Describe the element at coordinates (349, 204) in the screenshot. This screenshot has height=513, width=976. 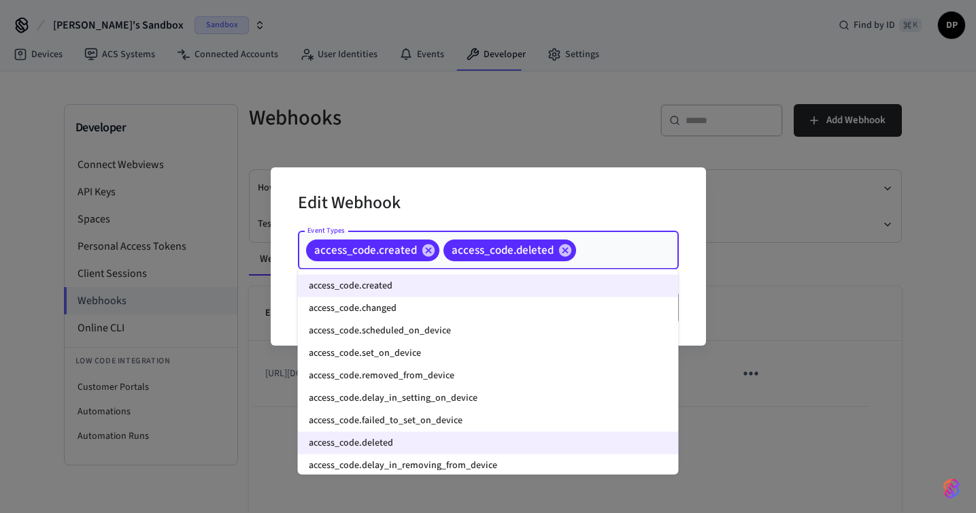
I see `h2: Edit Webhook` at that location.